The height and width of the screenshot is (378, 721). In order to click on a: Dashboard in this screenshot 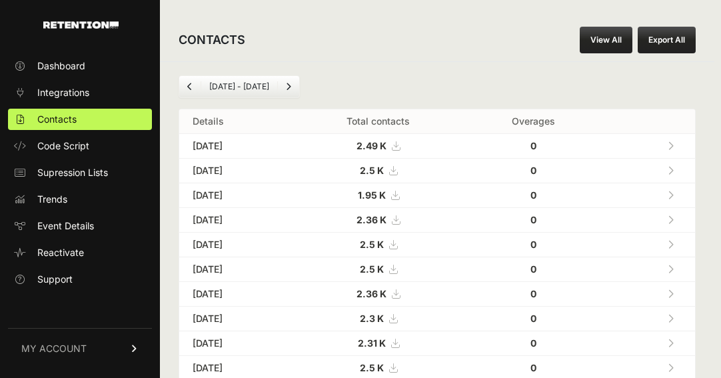, I will do `click(80, 66)`.